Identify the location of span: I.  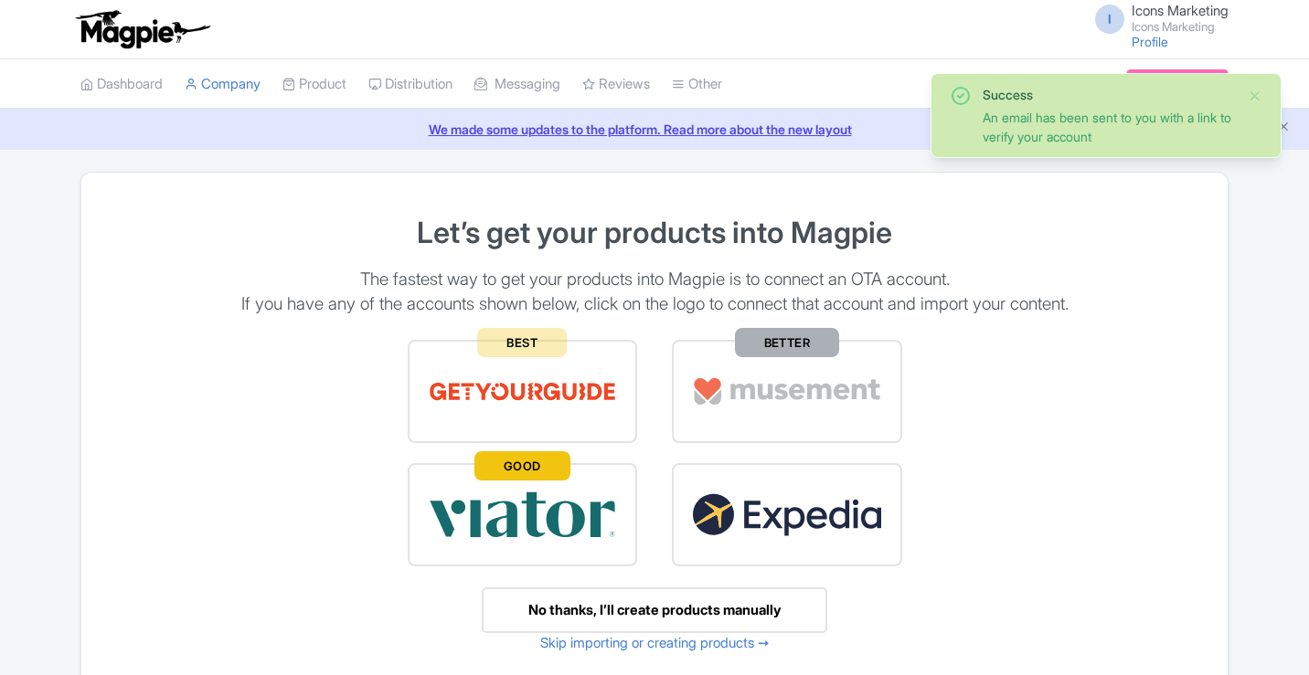
(1109, 19).